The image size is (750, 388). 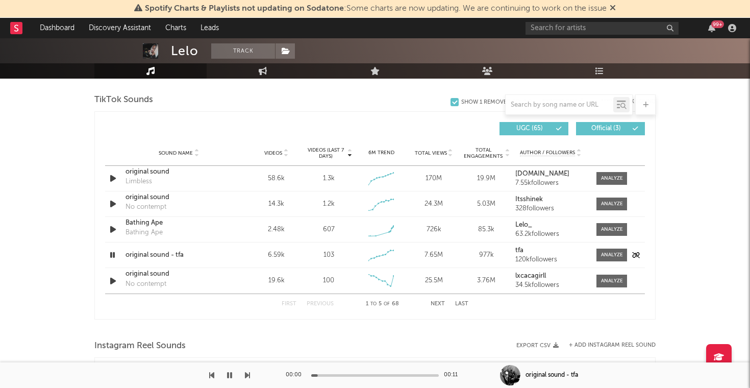 What do you see at coordinates (328, 230) in the screenshot?
I see `div: 607` at bounding box center [328, 230].